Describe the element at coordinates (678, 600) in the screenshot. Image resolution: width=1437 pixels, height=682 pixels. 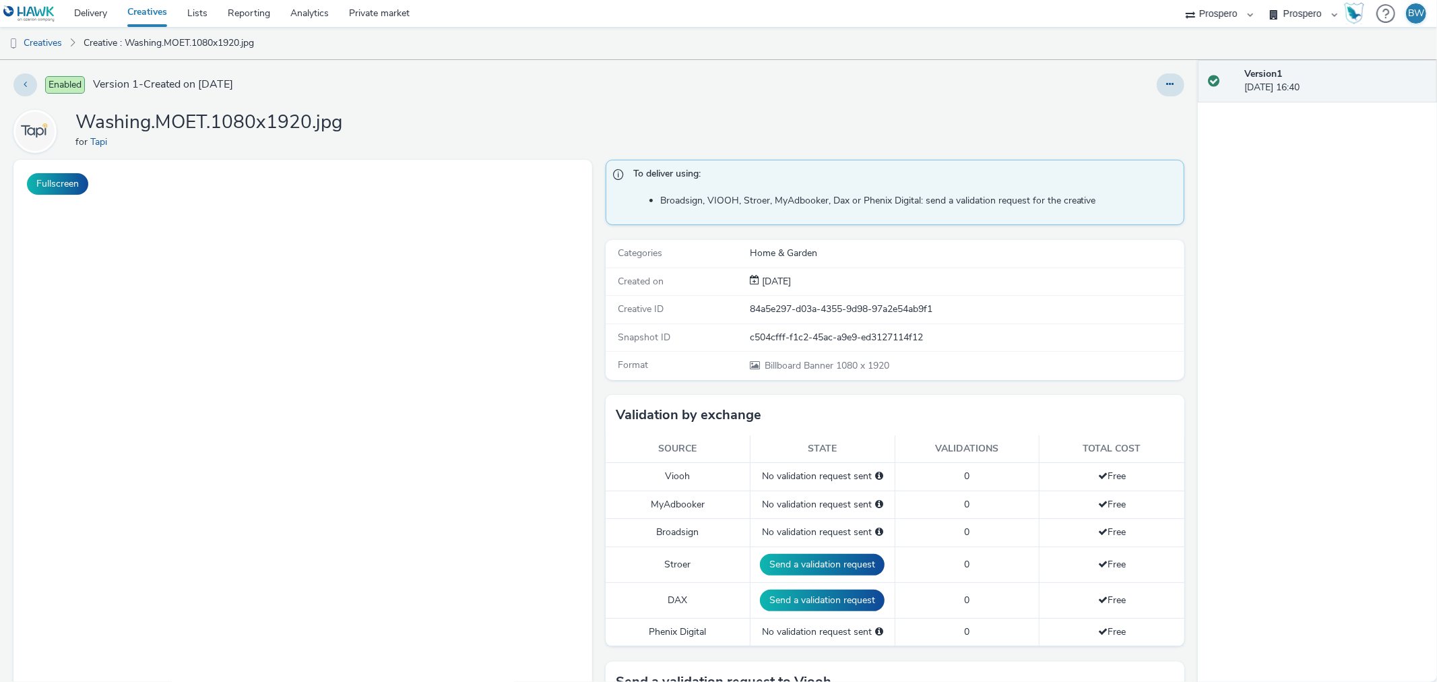
I see `td: DAX` at that location.